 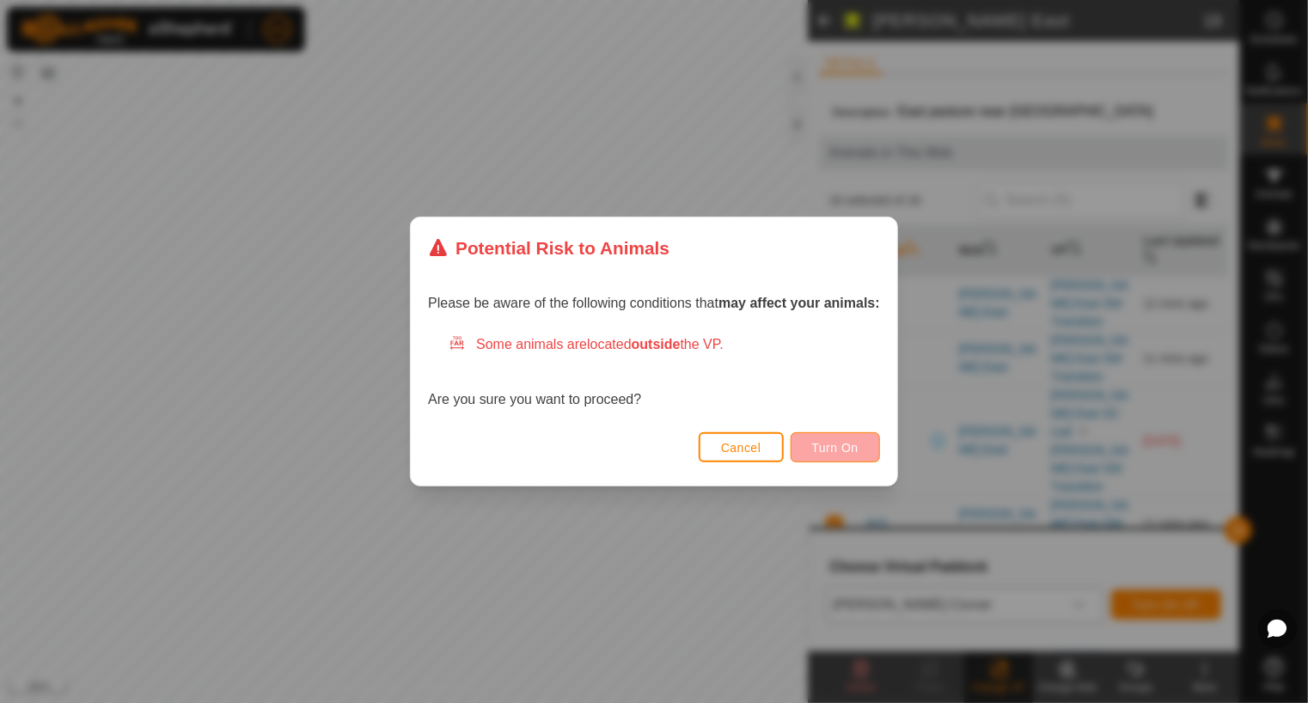 What do you see at coordinates (655, 344) in the screenshot?
I see `span: located the VP.` at bounding box center [655, 344].